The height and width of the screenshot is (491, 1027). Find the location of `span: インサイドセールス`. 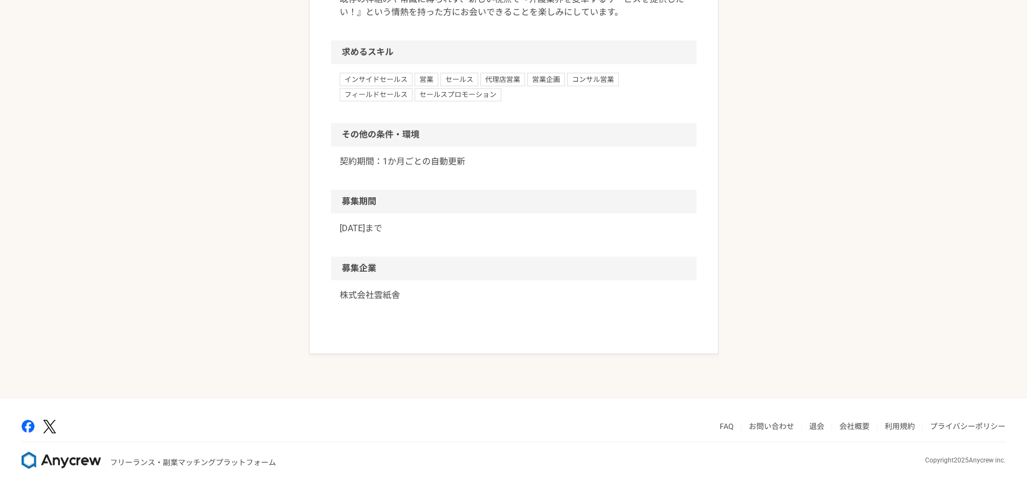

span: インサイドセールス is located at coordinates (376, 79).